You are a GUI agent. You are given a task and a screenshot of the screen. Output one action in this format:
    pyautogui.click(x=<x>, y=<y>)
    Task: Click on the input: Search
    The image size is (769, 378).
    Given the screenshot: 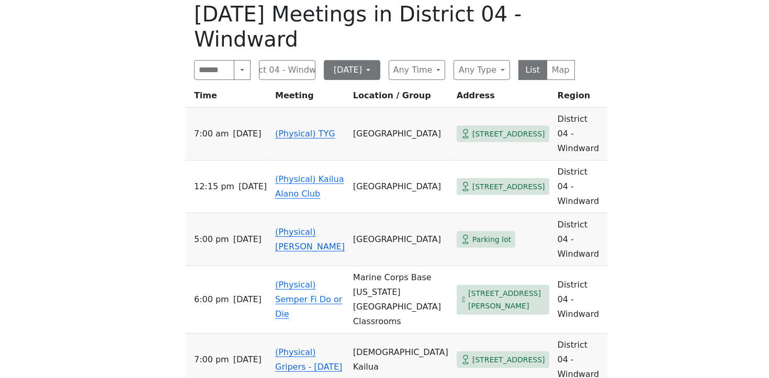 What is the action you would take?
    pyautogui.click(x=214, y=70)
    